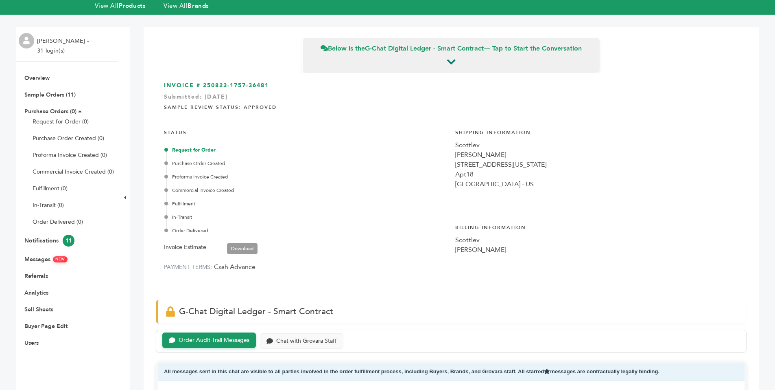  I want to click on h4: STATUS, so click(306, 131).